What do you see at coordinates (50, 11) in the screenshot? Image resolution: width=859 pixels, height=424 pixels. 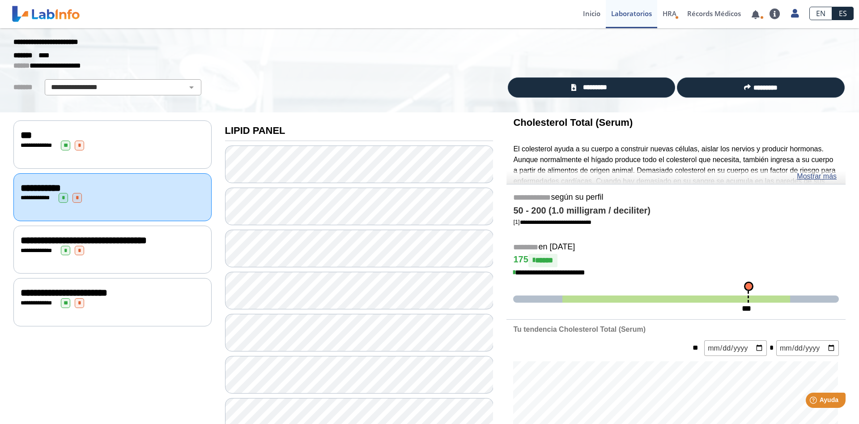 I see `span: Ayuda` at bounding box center [50, 11].